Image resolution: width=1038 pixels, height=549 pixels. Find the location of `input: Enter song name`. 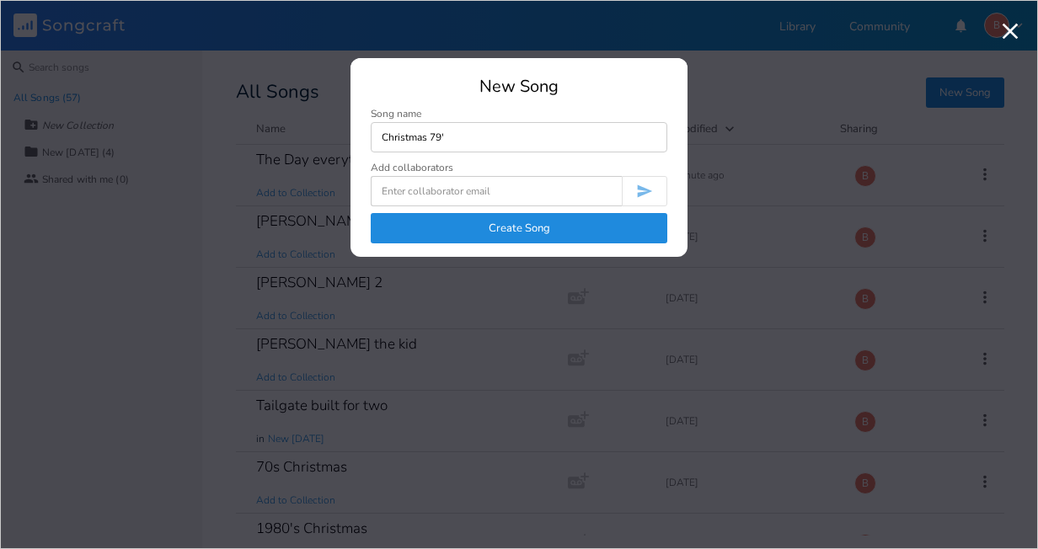

input: Enter song name is located at coordinates (519, 137).